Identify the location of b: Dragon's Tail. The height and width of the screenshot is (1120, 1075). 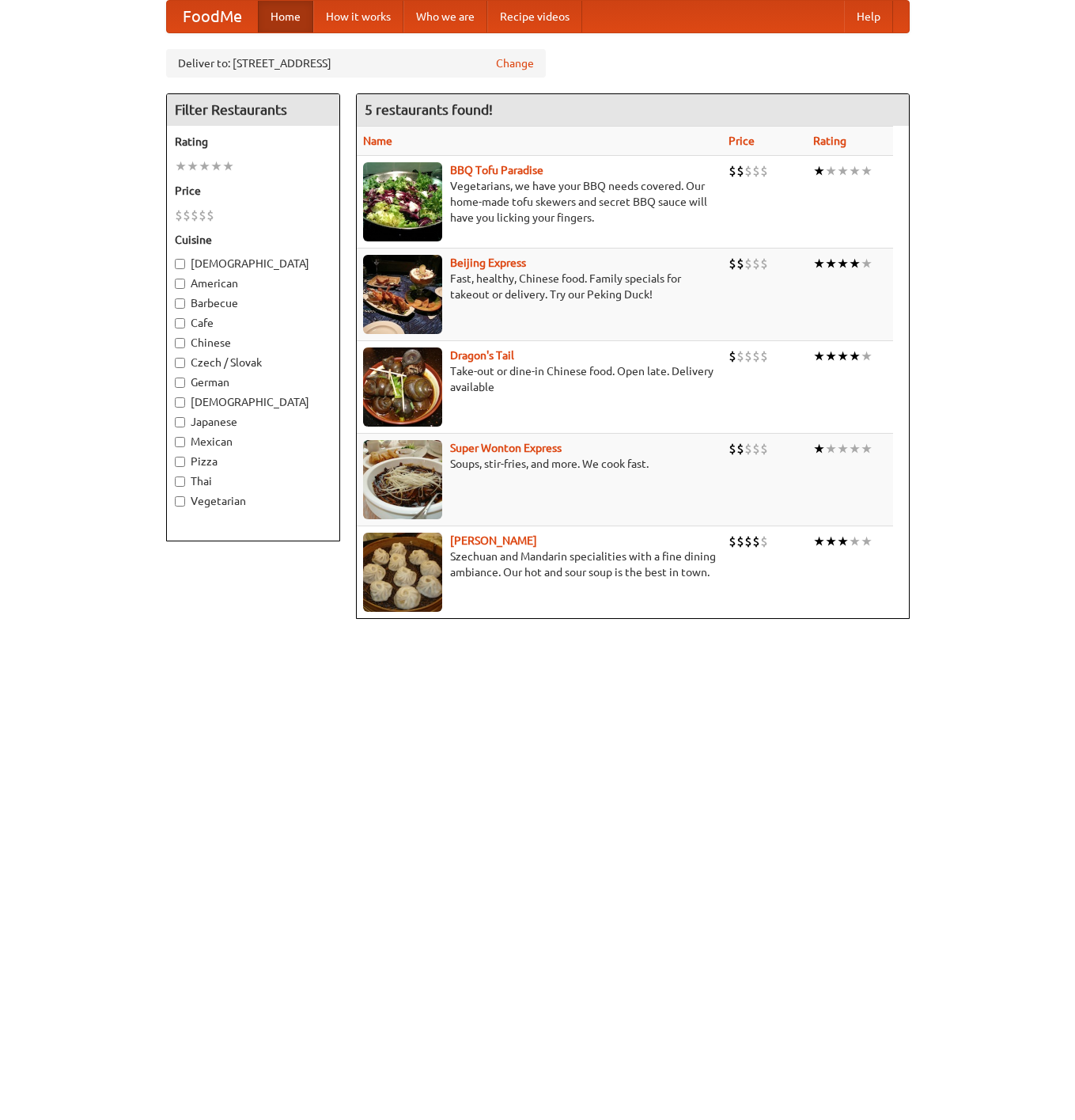
(482, 355).